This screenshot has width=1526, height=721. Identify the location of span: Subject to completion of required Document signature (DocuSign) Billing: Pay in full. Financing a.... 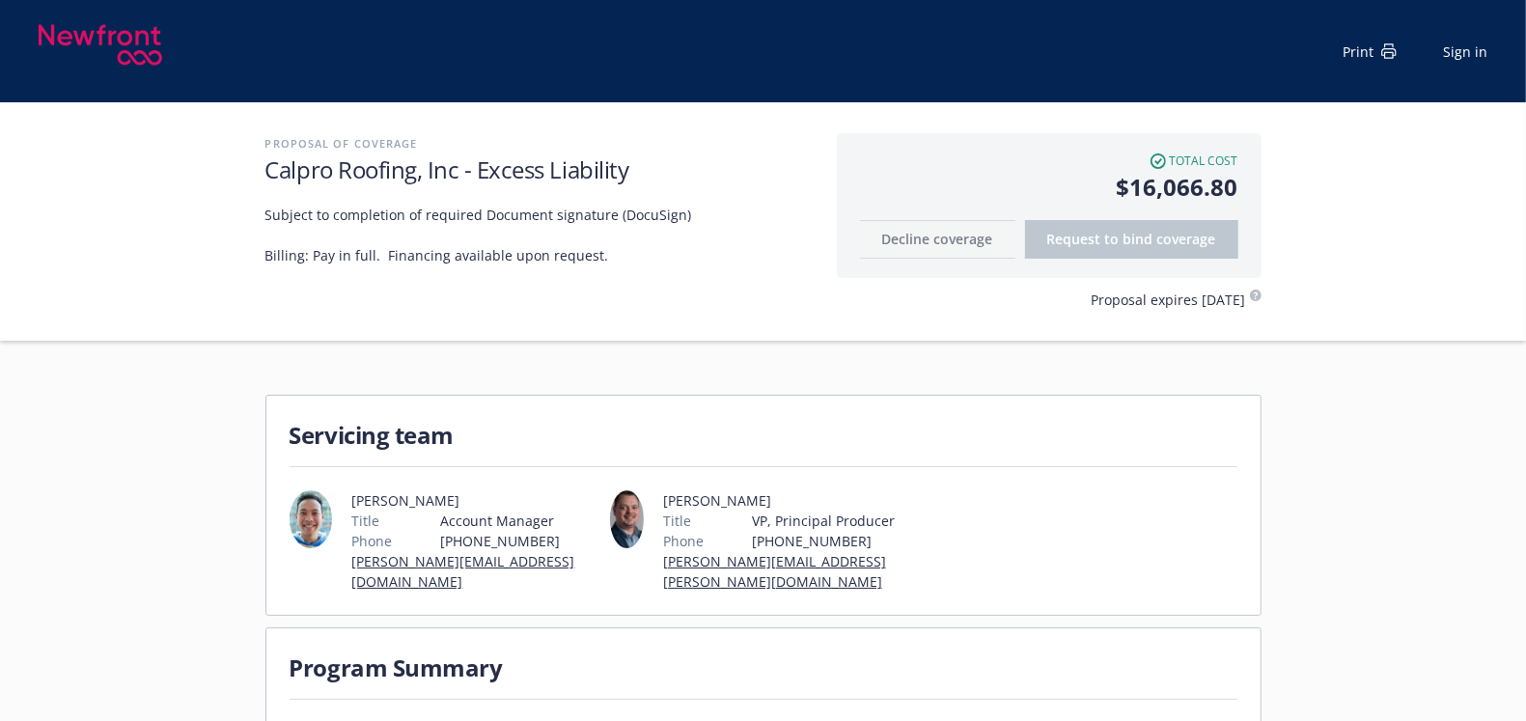
(507, 235).